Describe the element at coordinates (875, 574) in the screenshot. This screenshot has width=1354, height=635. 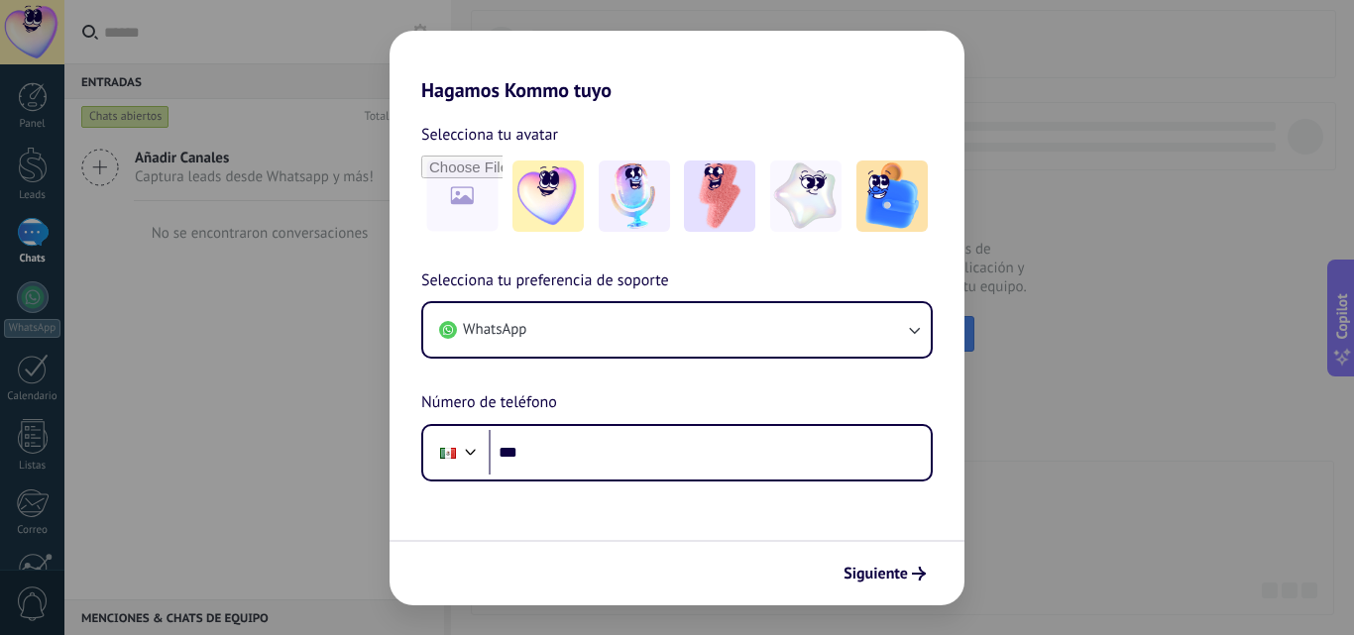
I see `span: Siguiente` at that location.